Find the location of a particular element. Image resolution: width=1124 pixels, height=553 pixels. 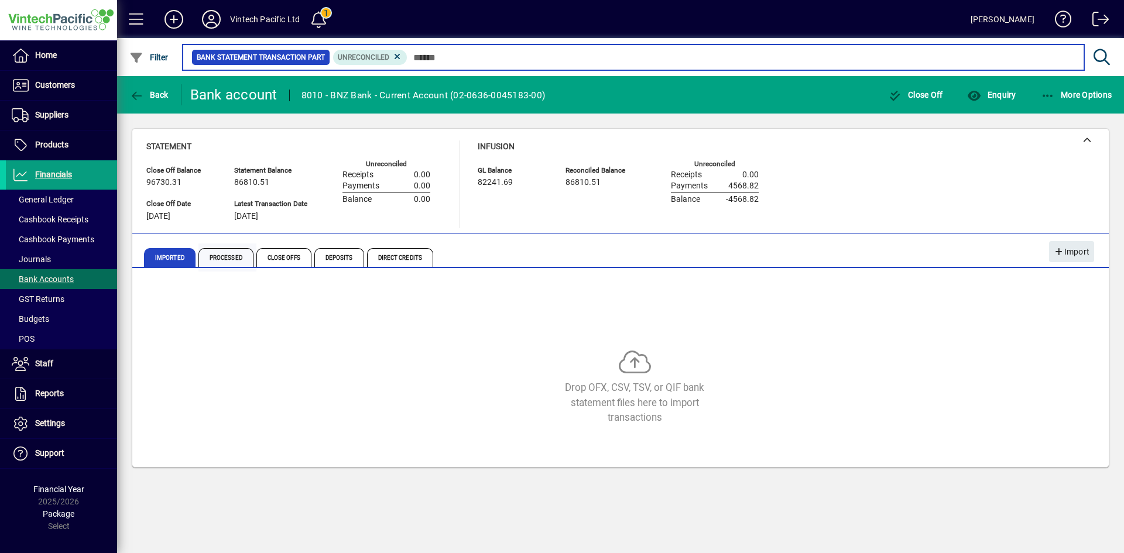

span: Import is located at coordinates (1072, 252).